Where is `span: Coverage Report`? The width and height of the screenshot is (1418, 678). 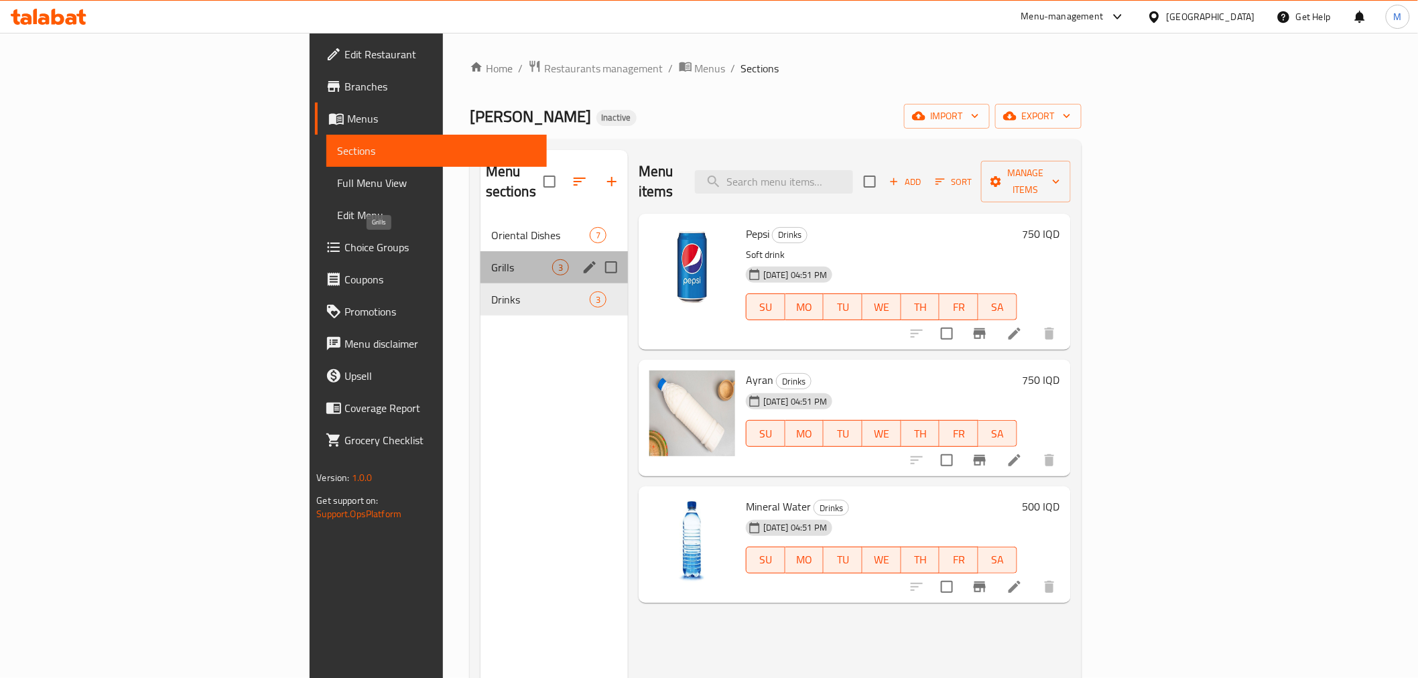 span: Coverage Report is located at coordinates (440, 408).